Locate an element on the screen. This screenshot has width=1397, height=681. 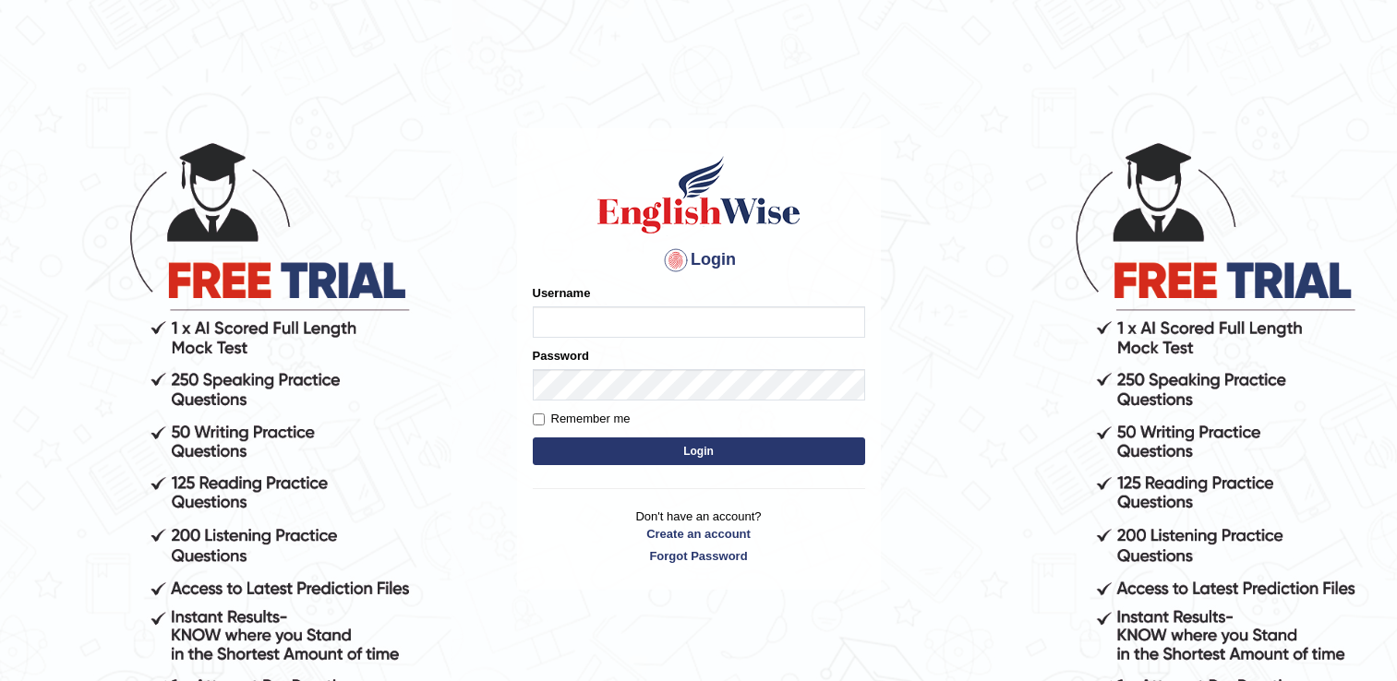
a: Create an account is located at coordinates (699, 534).